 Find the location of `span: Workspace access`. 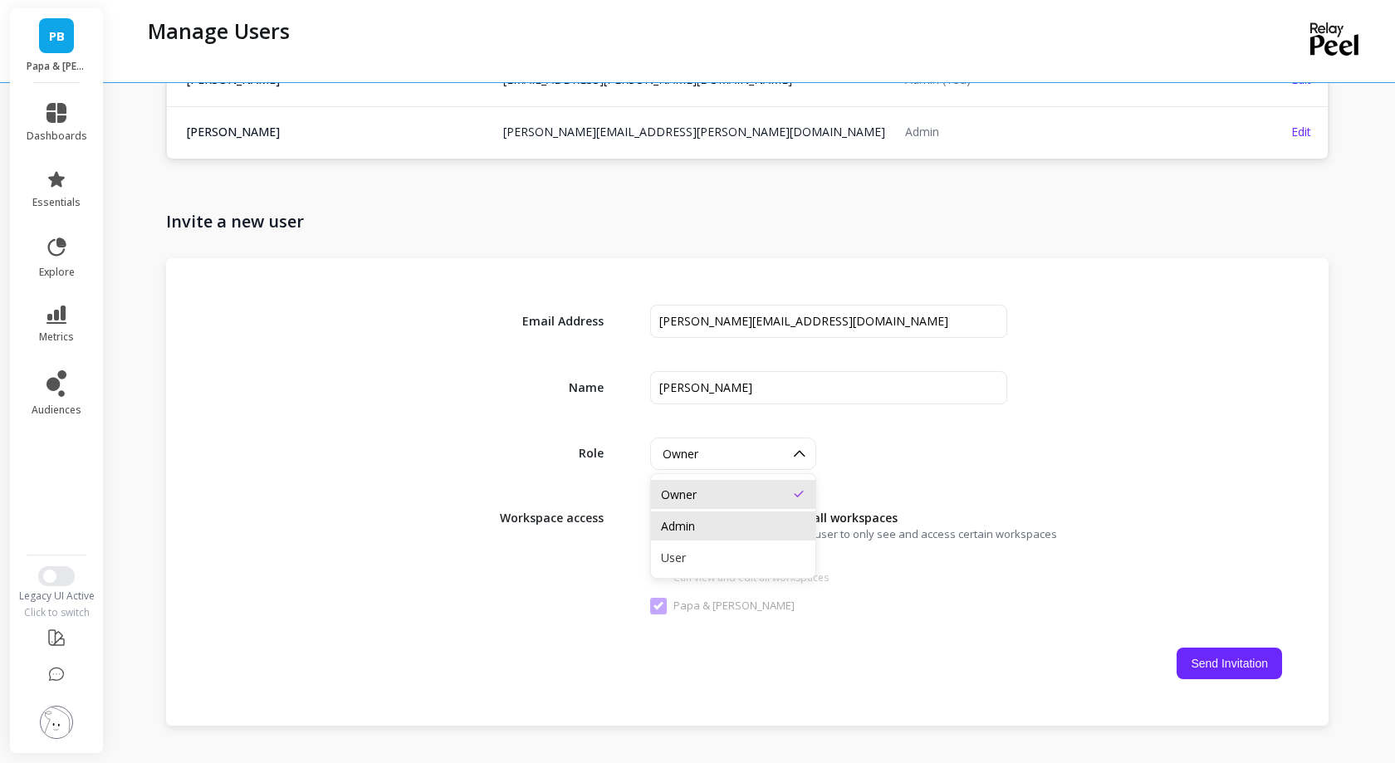

span: Workspace access is located at coordinates (546, 515).